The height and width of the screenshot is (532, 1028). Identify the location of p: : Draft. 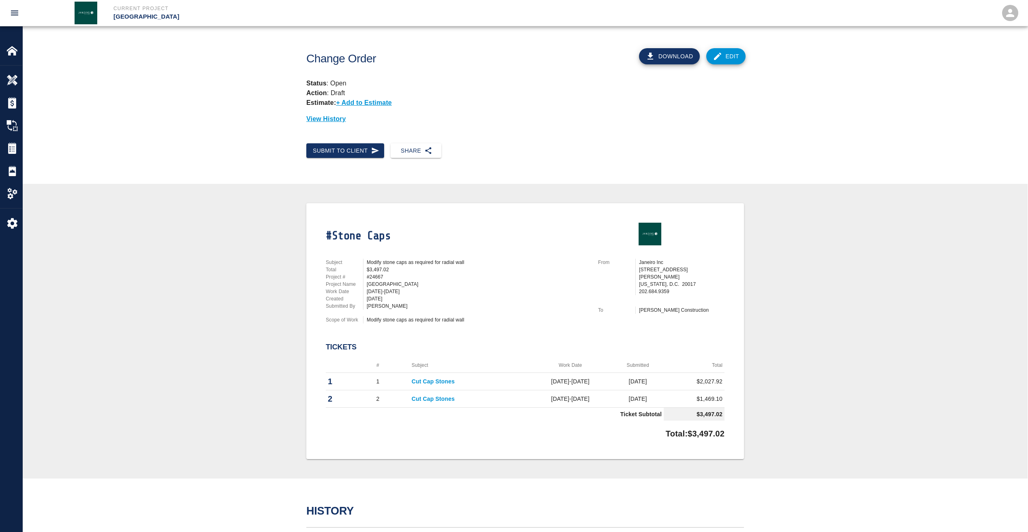
(525, 93).